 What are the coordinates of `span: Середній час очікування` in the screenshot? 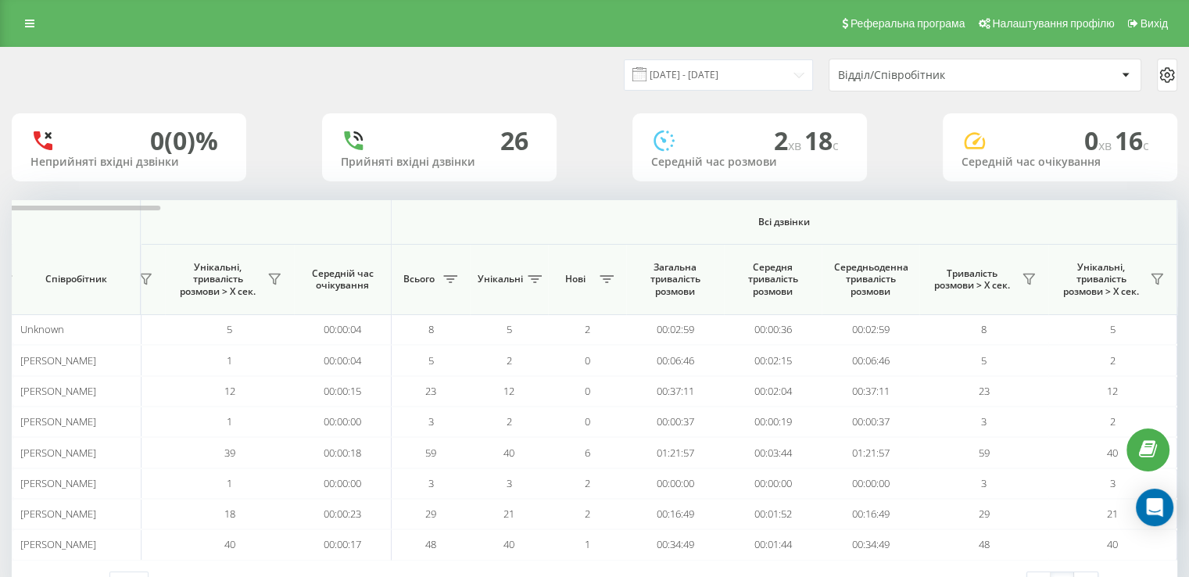 It's located at (342, 279).